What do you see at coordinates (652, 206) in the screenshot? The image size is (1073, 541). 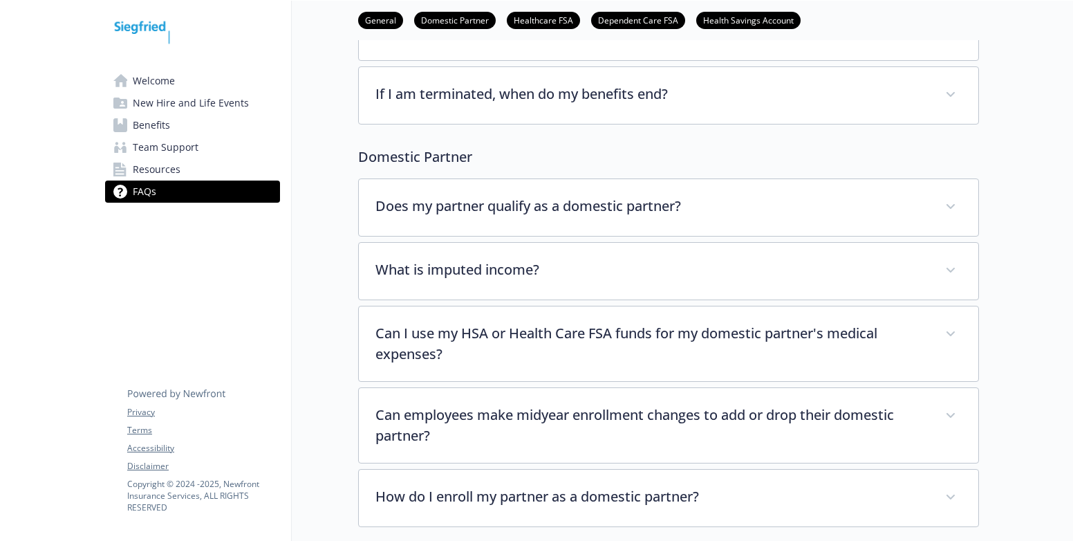 I see `p: Does my partner qualify as a domestic partner?` at bounding box center [652, 206].